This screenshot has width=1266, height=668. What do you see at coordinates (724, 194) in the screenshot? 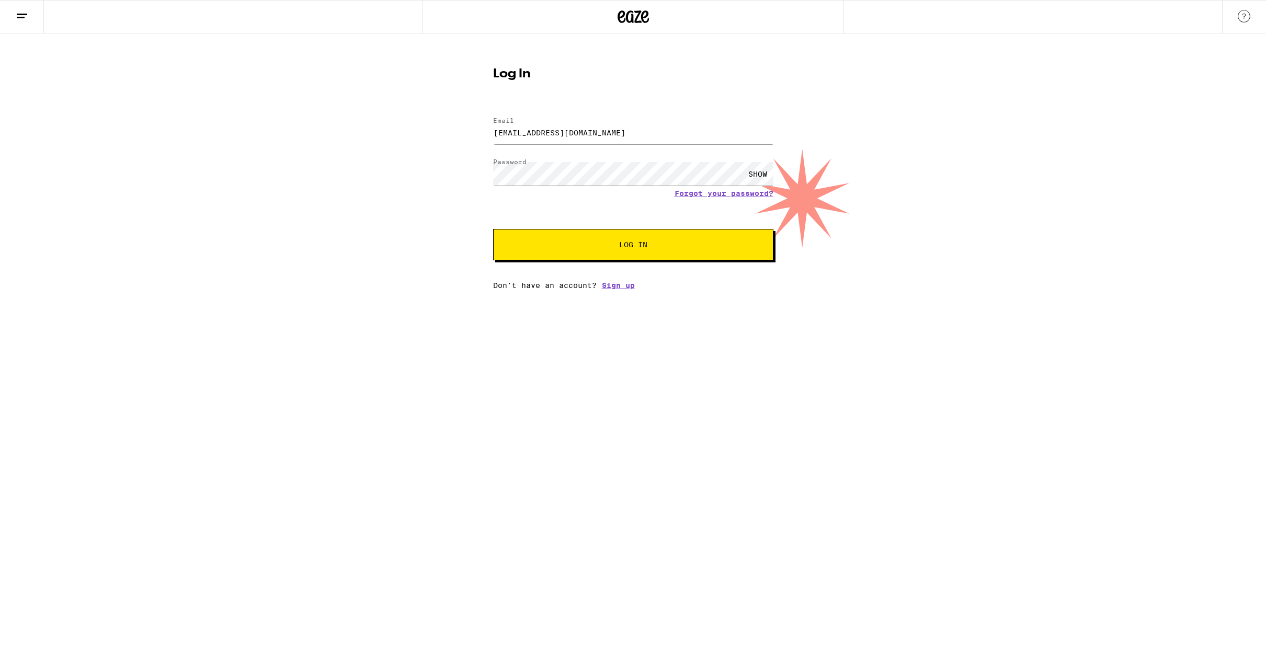
I see `a: Forgot your password?` at bounding box center [724, 194].